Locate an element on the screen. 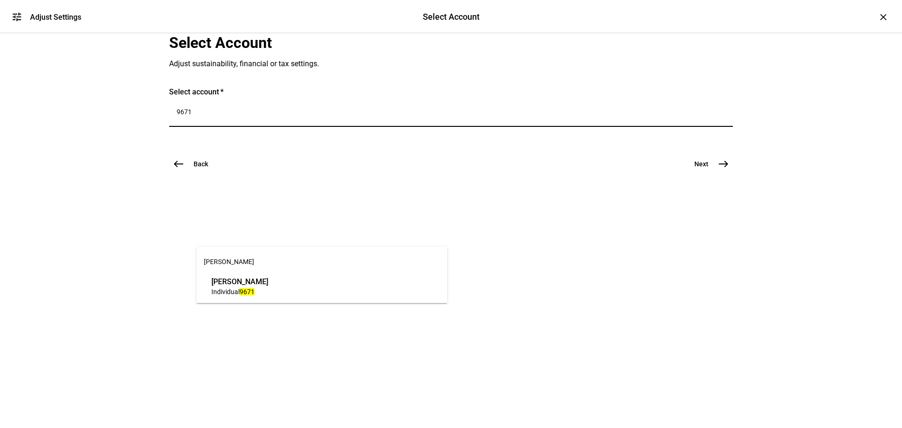 The width and height of the screenshot is (902, 428). mat-icon: tune is located at coordinates (17, 17).